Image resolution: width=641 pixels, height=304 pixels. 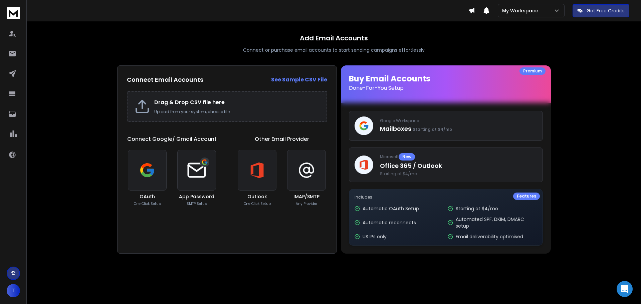 What do you see at coordinates (165, 80) in the screenshot?
I see `h2: Connect Email Accounts` at bounding box center [165, 80].